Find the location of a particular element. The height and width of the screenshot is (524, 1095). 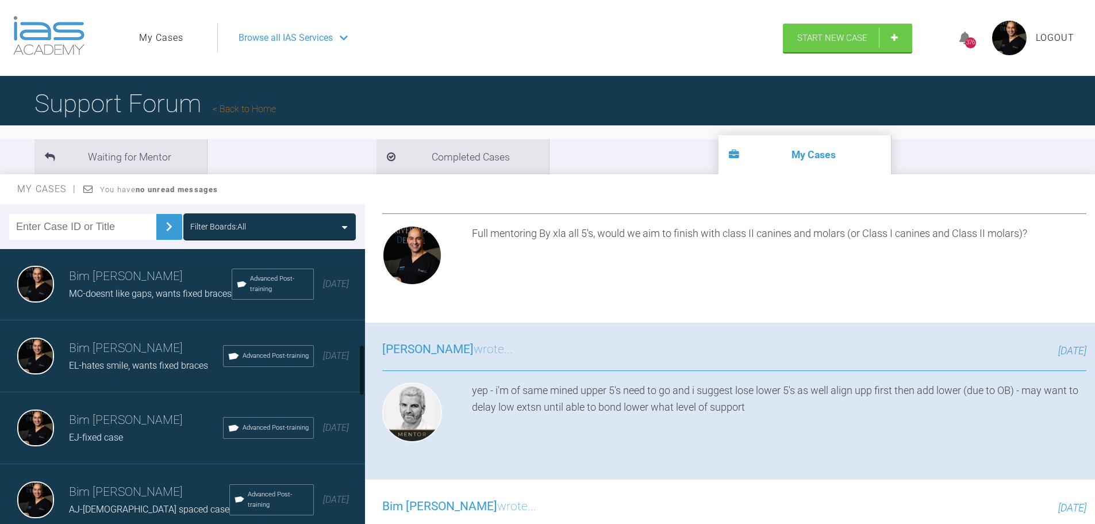

li: Waiting for Mentor is located at coordinates (121, 156).